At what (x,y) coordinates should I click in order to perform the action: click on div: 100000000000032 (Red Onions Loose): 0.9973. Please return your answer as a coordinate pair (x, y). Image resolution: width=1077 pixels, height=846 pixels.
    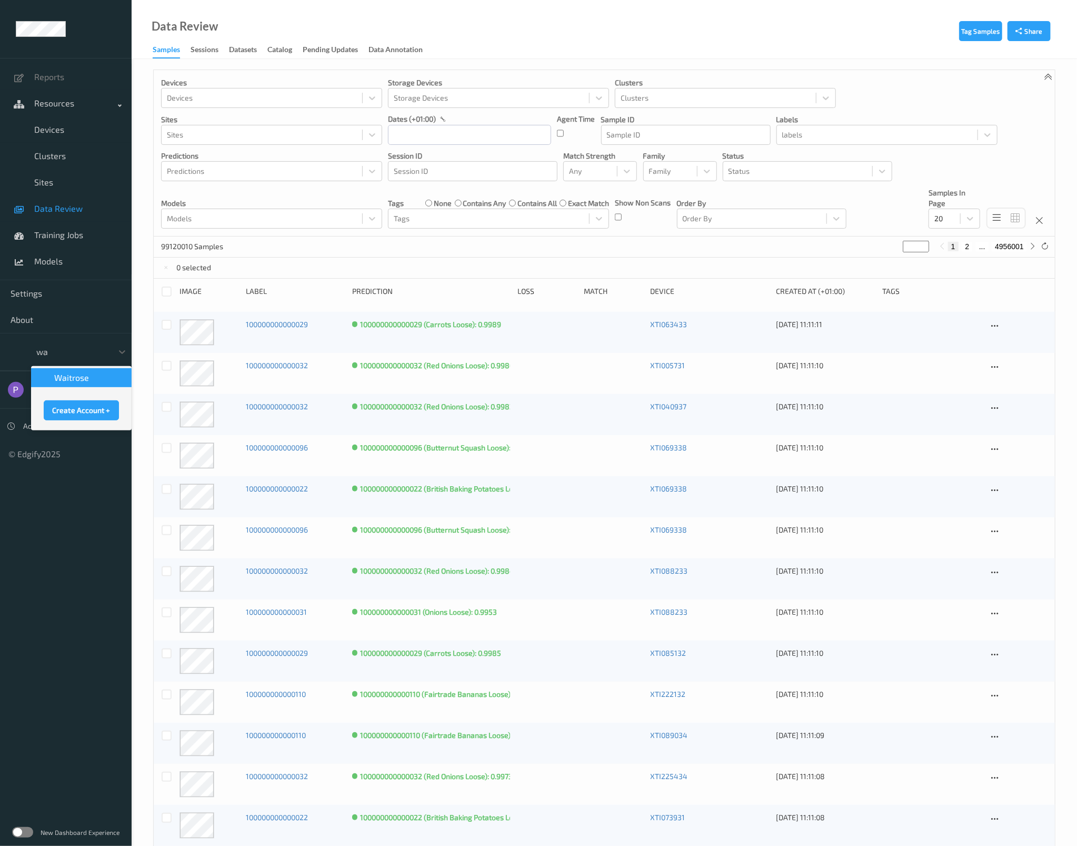
    Looking at the image, I should click on (436, 776).